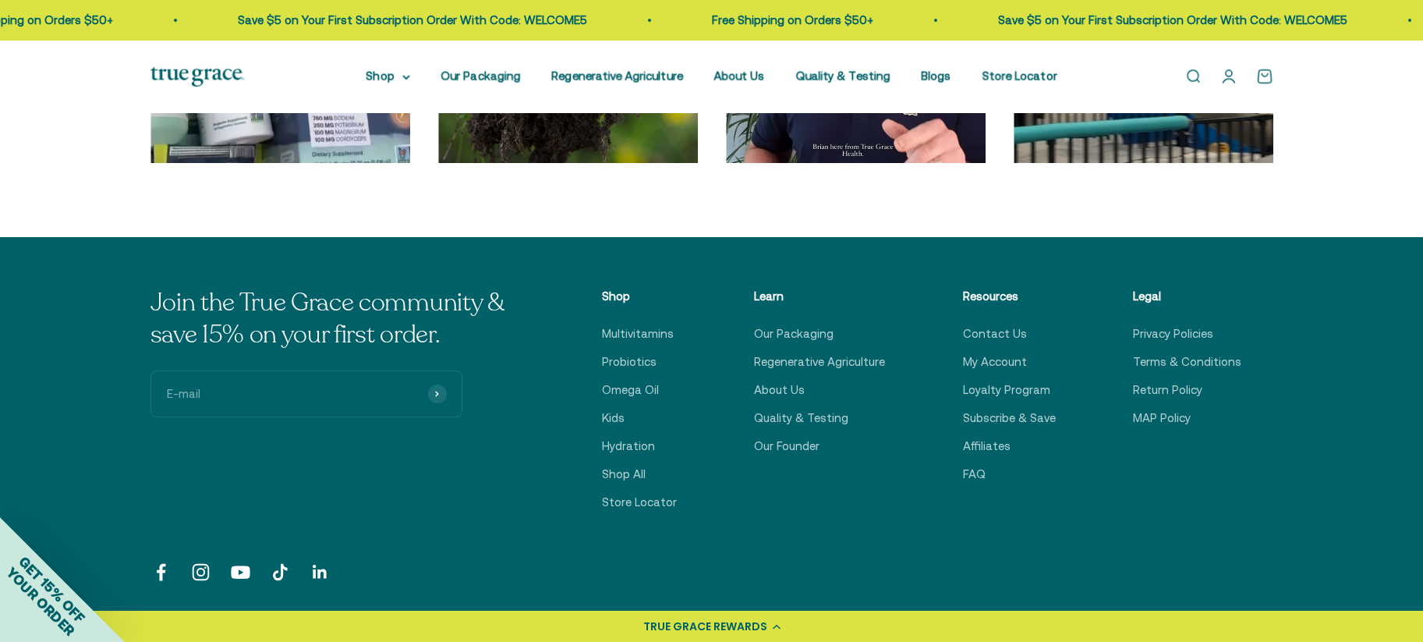 This screenshot has height=642, width=1423. What do you see at coordinates (51, 589) in the screenshot?
I see `span: GET 15% OFF` at bounding box center [51, 589].